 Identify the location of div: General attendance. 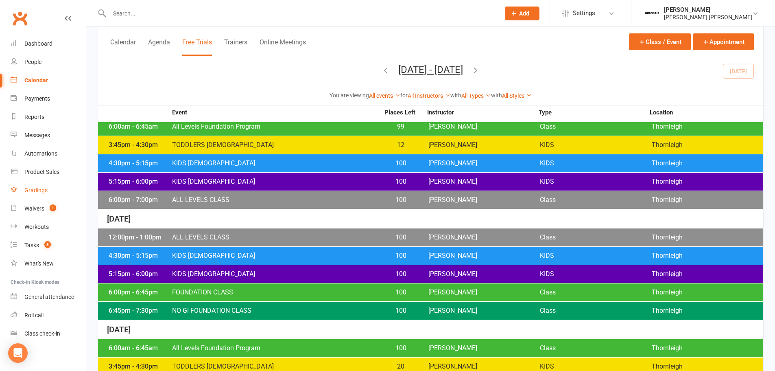
(49, 297).